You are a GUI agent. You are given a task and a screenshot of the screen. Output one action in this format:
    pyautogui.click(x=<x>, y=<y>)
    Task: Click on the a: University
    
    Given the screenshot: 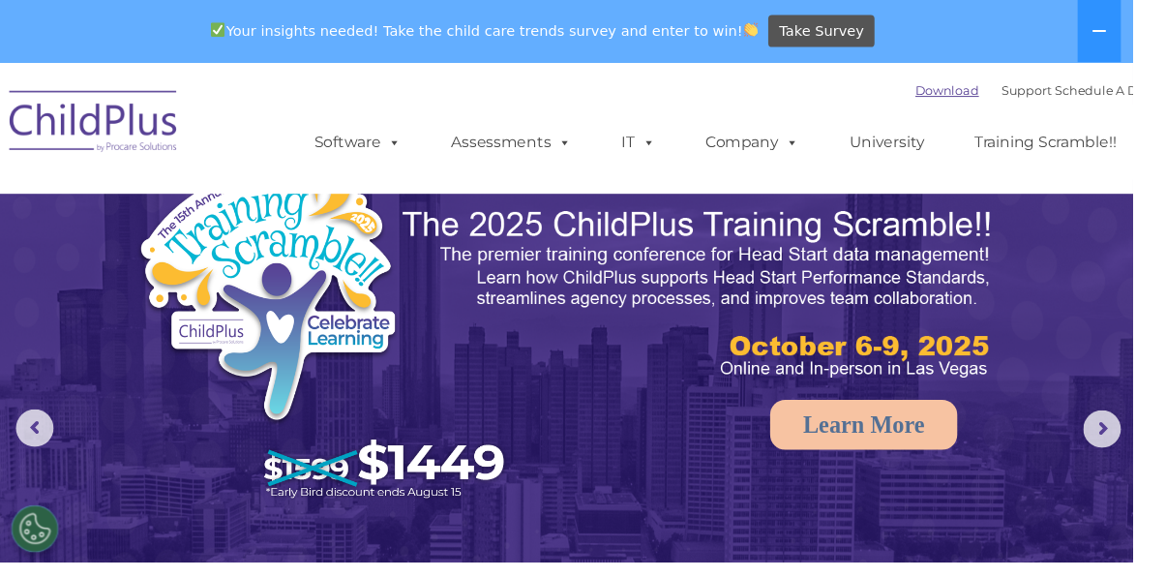 What is the action you would take?
    pyautogui.click(x=913, y=146)
    